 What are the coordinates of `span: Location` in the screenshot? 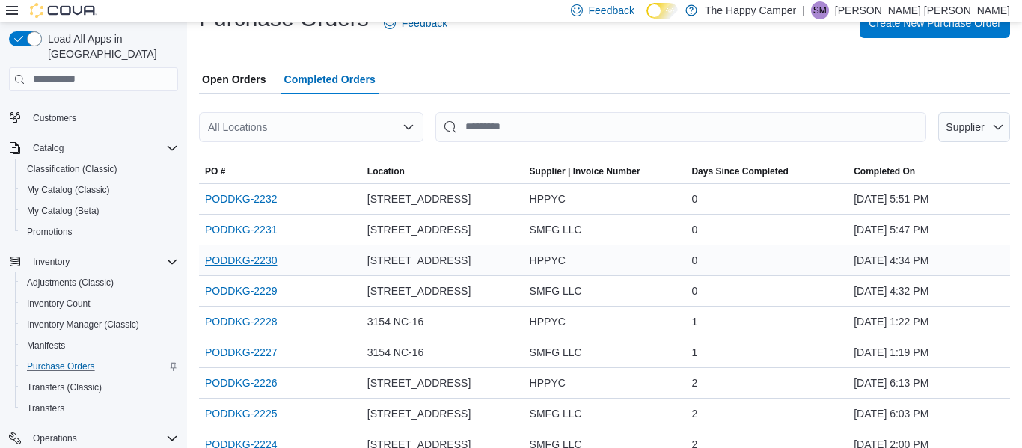 It's located at (386, 171).